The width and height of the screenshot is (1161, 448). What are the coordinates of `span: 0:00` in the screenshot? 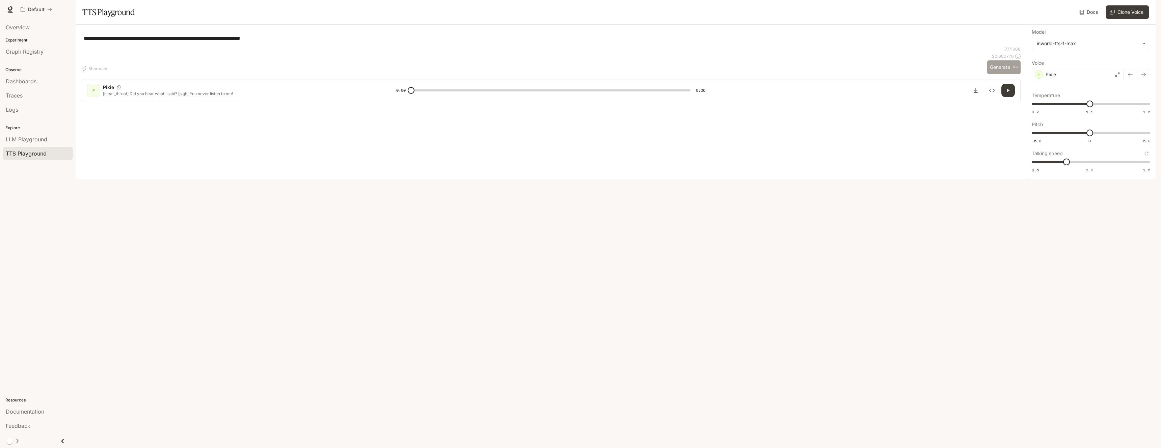 It's located at (401, 90).